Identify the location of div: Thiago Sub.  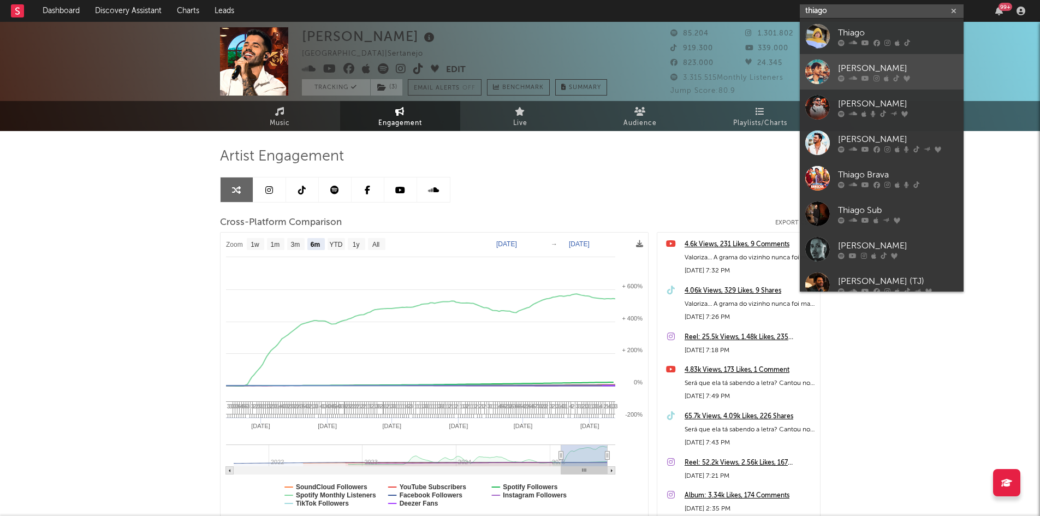
(898, 210).